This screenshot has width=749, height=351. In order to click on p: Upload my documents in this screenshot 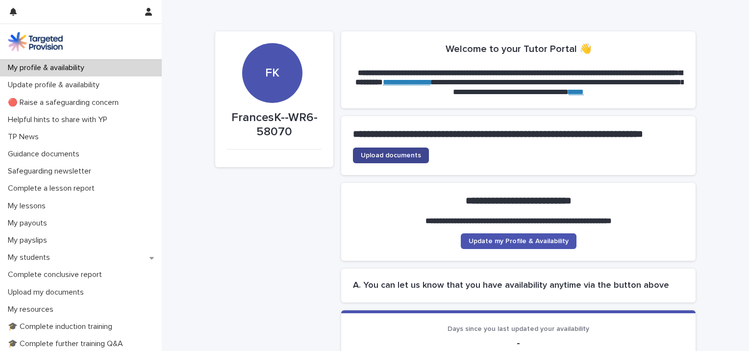, I will do `click(48, 292)`.